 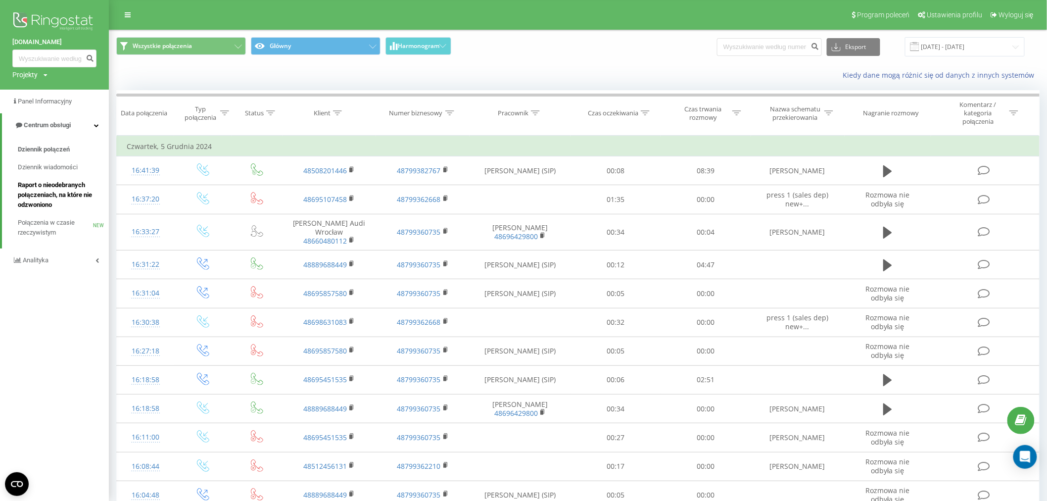 I want to click on div: 16:33:27, so click(x=145, y=232).